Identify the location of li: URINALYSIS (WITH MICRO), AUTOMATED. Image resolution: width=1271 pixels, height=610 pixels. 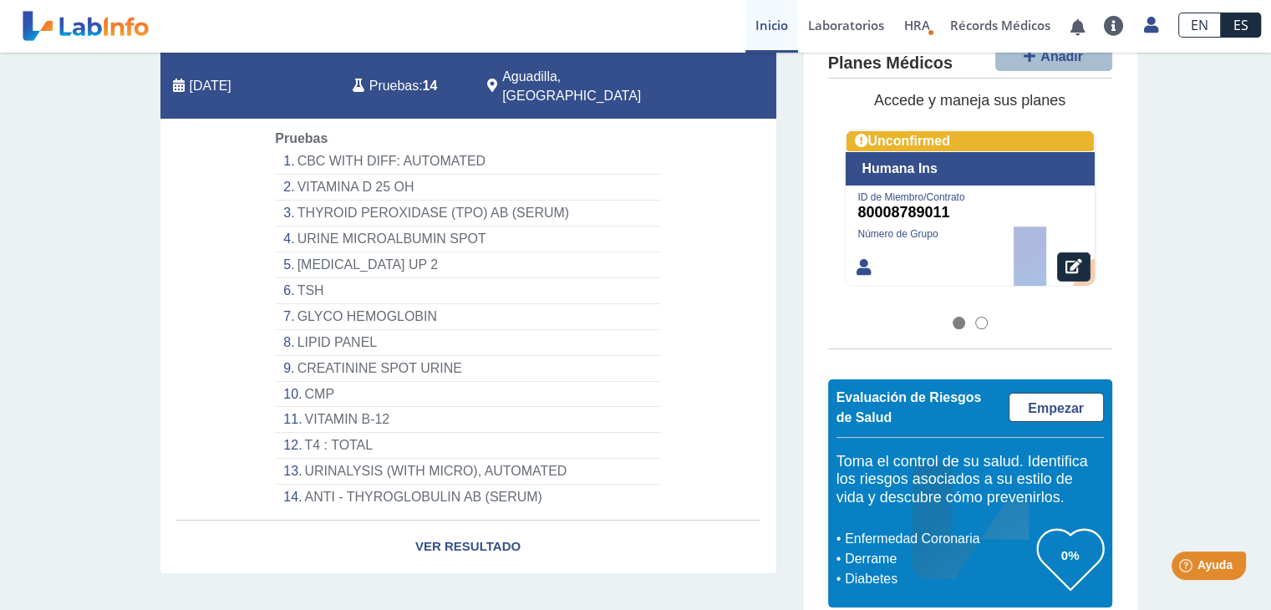
(467, 471).